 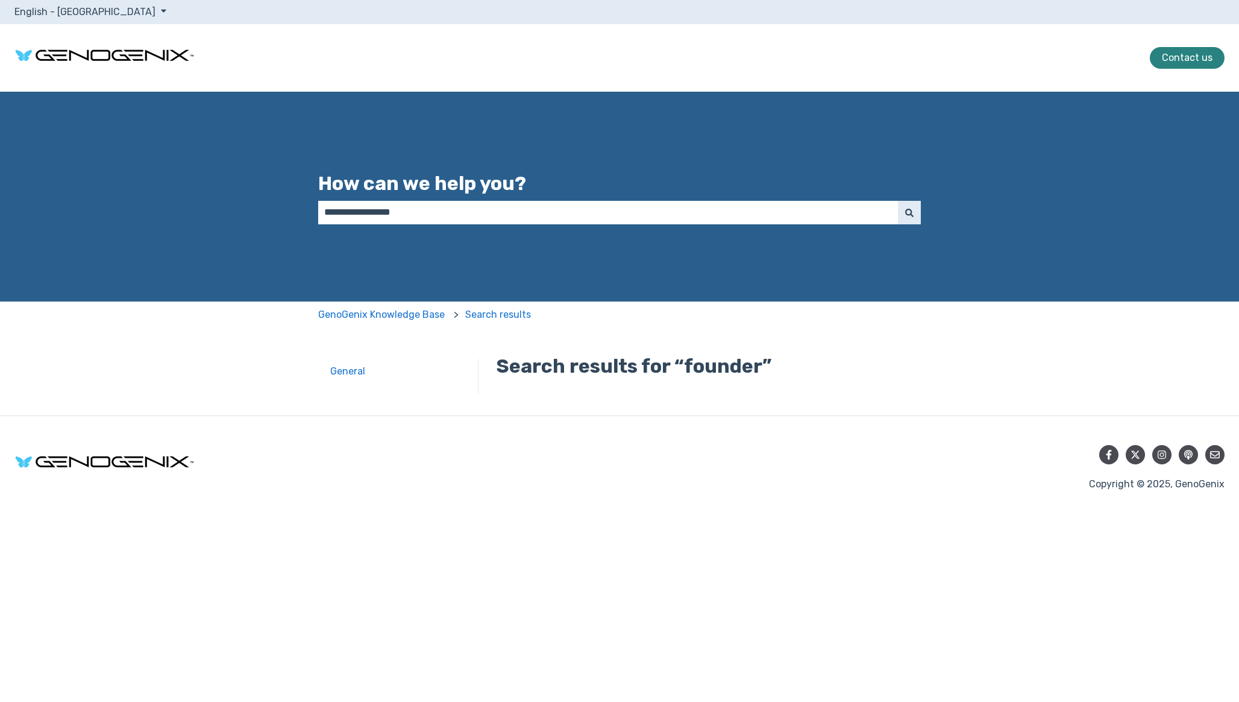 I want to click on a: Follow us on Twitter, so click(x=1136, y=454).